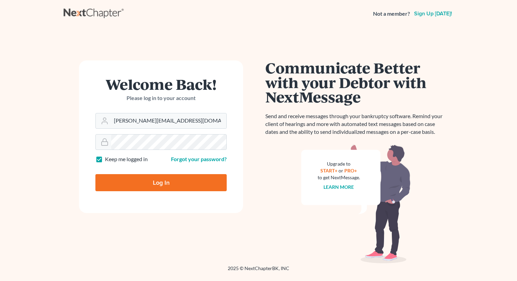  Describe the element at coordinates (161, 98) in the screenshot. I see `p: Please log in to your account` at that location.